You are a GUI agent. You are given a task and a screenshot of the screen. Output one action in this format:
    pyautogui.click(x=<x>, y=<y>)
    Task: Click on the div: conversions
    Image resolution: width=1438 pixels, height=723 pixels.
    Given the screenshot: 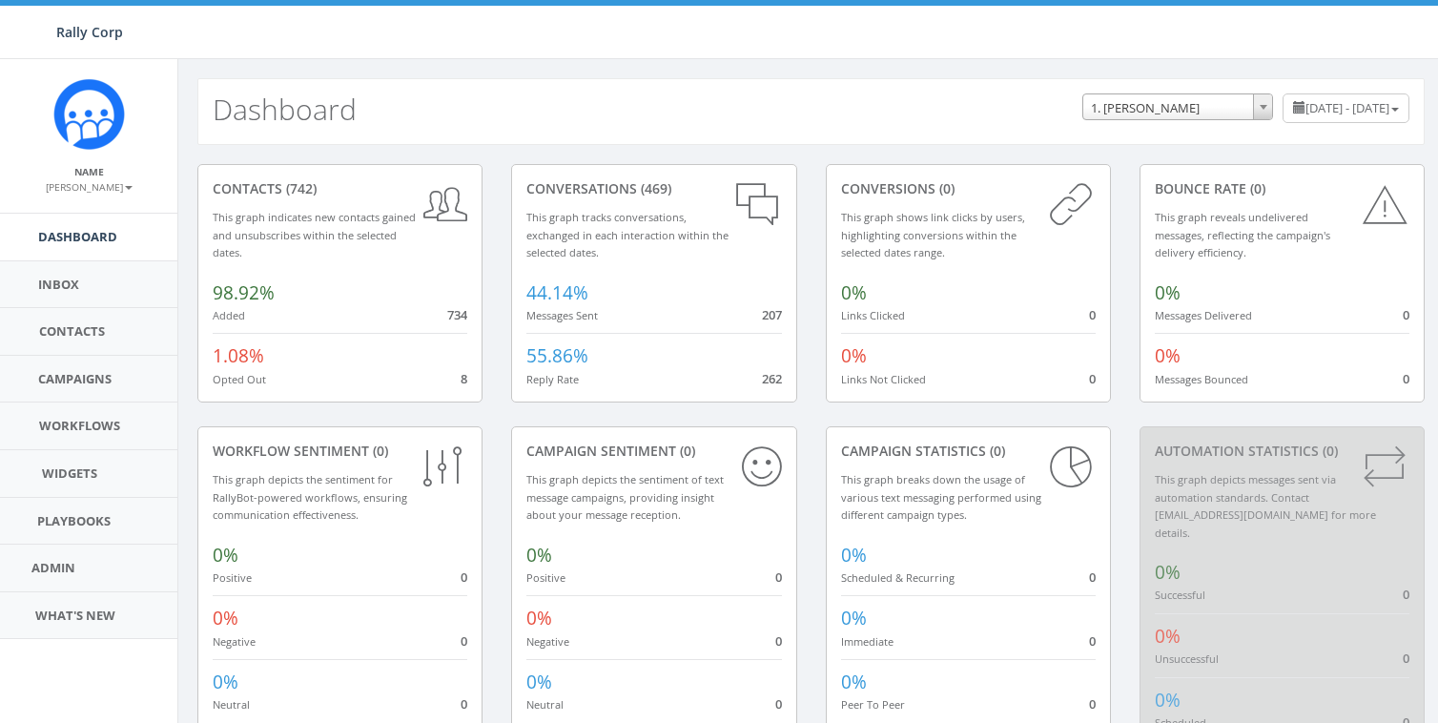 What is the action you would take?
    pyautogui.click(x=968, y=189)
    